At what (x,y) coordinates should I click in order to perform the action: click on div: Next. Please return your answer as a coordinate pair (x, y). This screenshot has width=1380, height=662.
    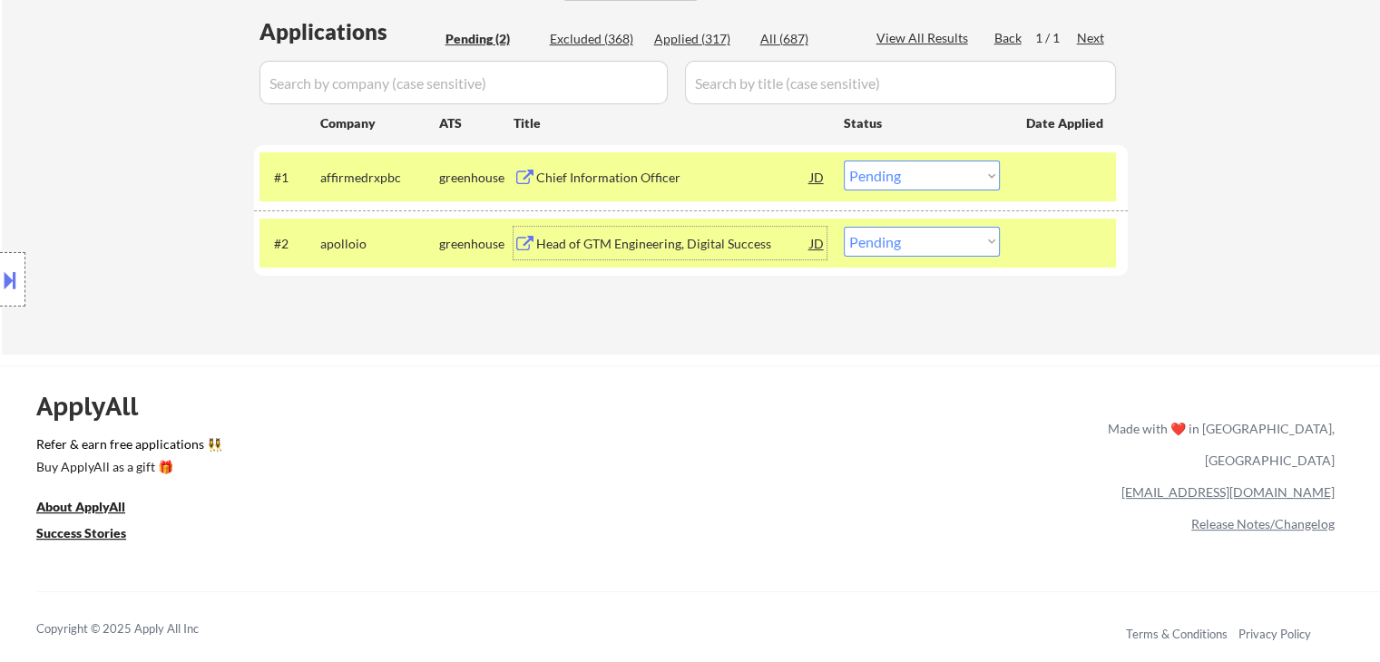
    Looking at the image, I should click on (1091, 38).